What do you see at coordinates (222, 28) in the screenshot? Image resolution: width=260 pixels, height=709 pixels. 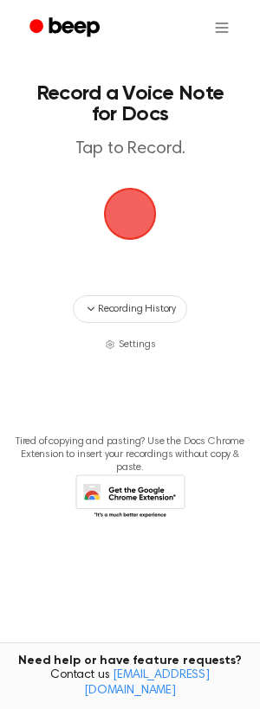 I see `button: Open menu` at bounding box center [222, 28].